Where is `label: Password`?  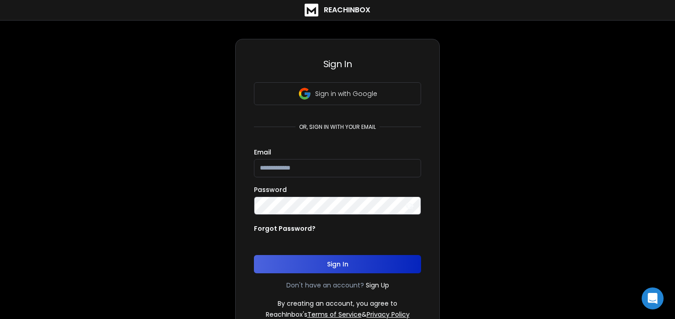
label: Password is located at coordinates (270, 190).